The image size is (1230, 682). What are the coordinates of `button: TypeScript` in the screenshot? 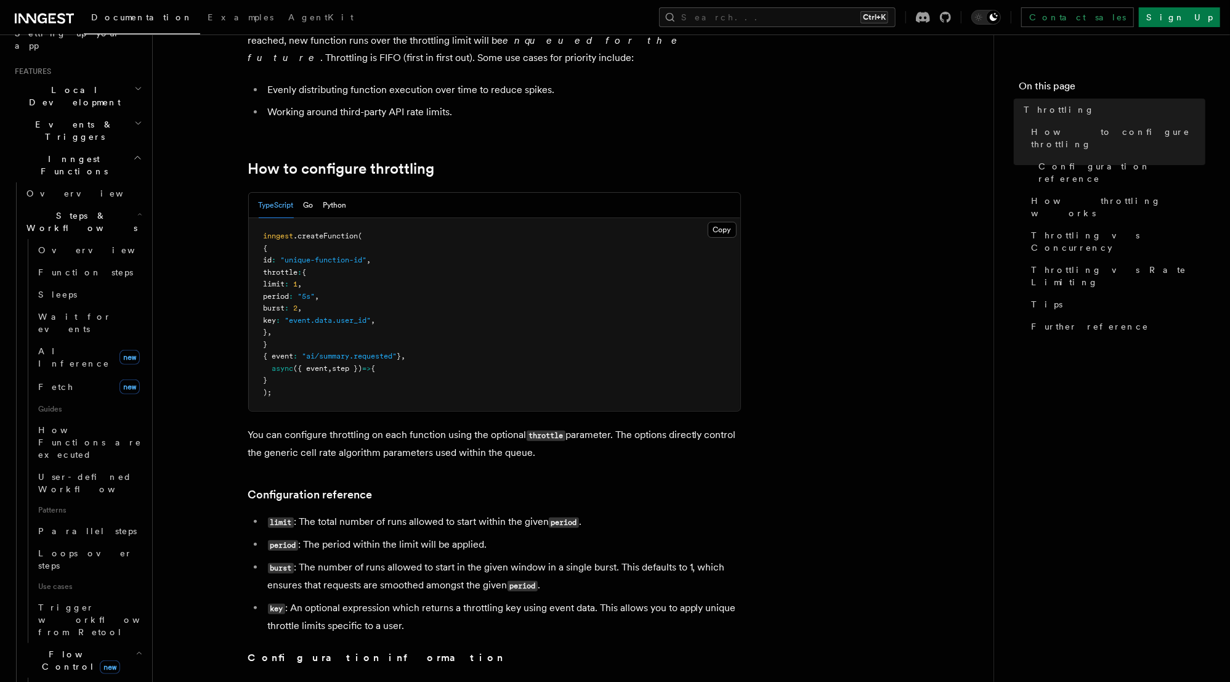 It's located at (276, 205).